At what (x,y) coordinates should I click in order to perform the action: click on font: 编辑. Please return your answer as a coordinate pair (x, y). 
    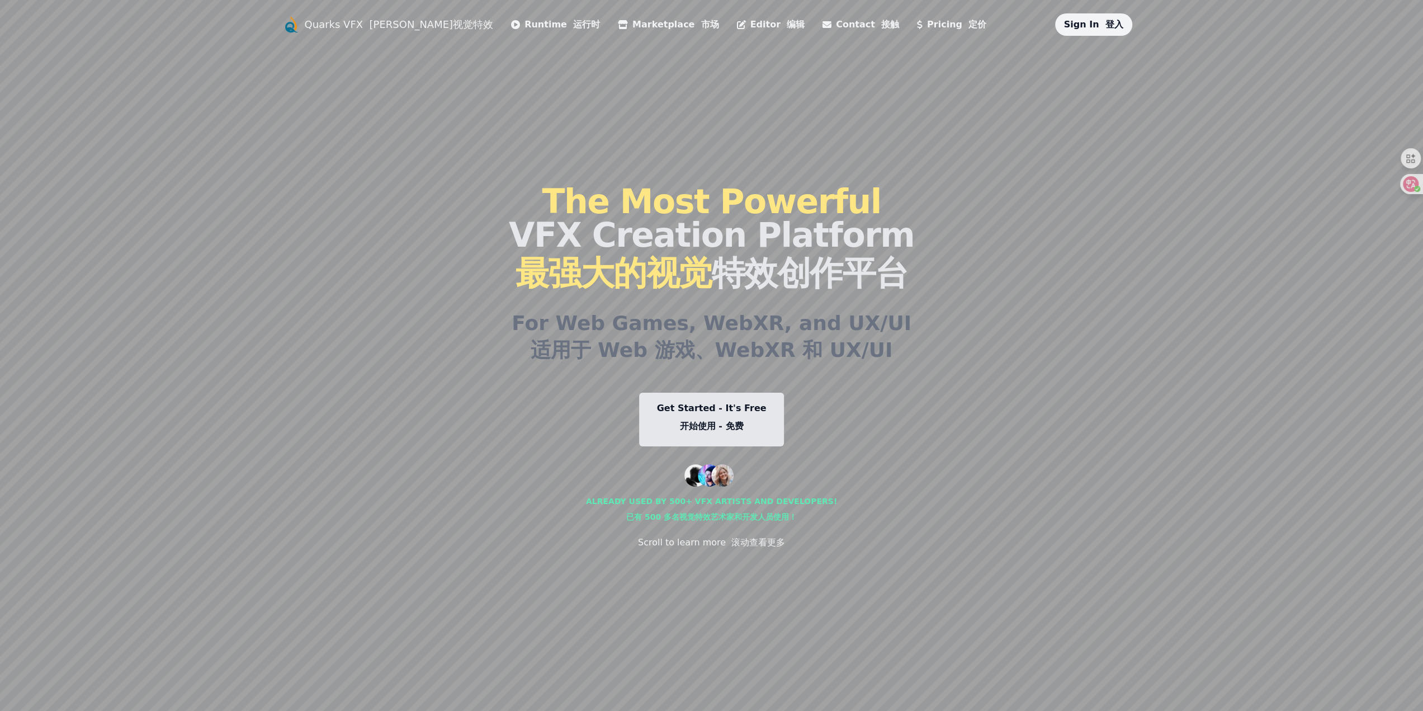
    Looking at the image, I should click on (796, 24).